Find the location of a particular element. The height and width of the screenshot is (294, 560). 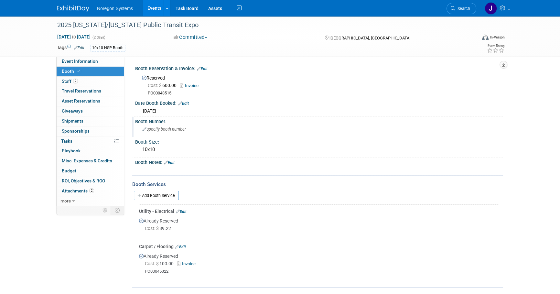

div: Carpet / Flooring is located at coordinates (318, 246).